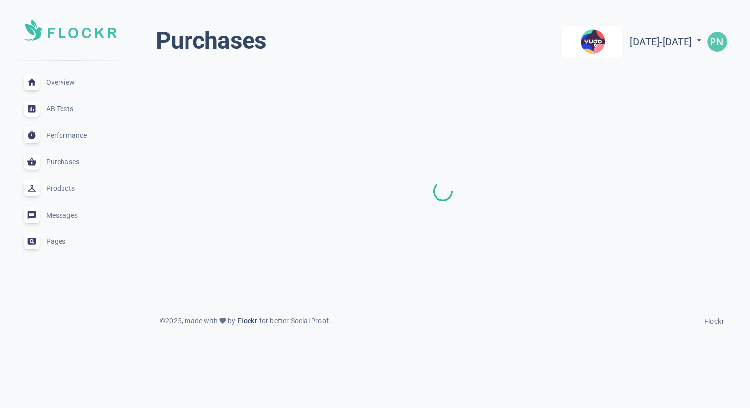 This screenshot has width=750, height=408. What do you see at coordinates (70, 162) in the screenshot?
I see `a: Purchases` at bounding box center [70, 162].